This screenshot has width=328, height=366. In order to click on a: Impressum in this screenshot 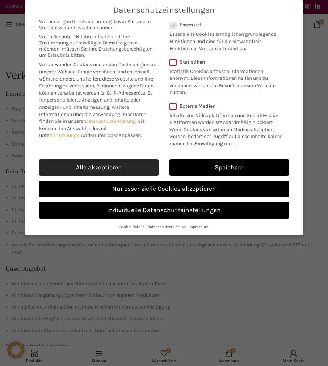, I will do `click(198, 227)`.